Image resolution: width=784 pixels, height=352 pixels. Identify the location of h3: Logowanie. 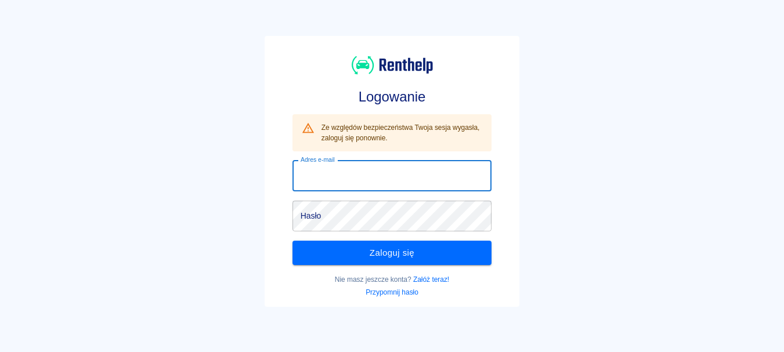
(392, 97).